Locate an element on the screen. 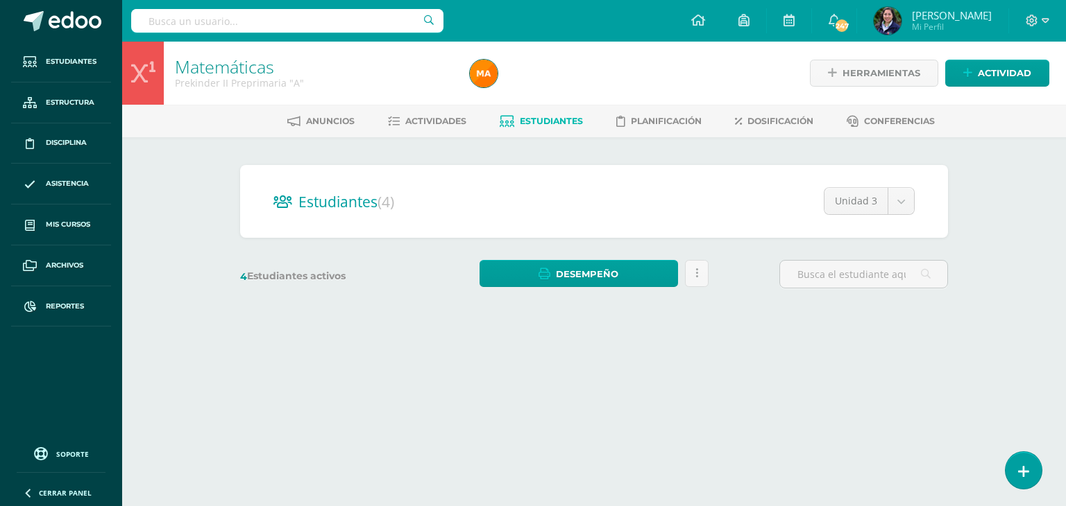  span: Cerrar panel is located at coordinates (65, 493).